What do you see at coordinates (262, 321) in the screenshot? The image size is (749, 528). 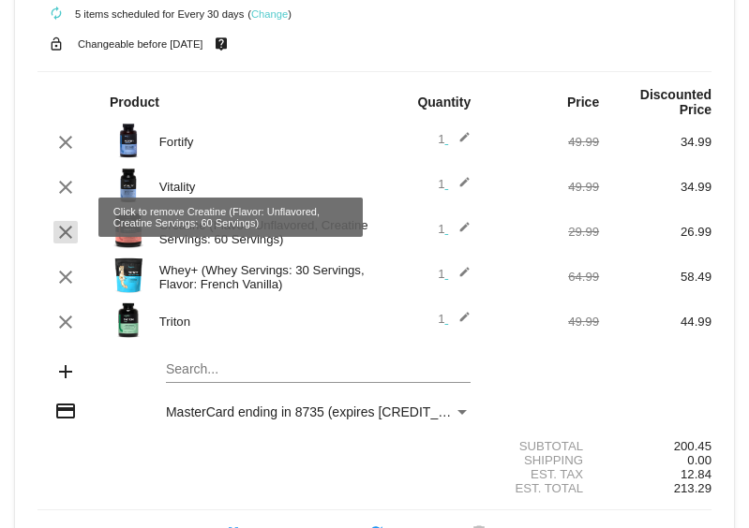 I see `div: Triton` at bounding box center [262, 321].